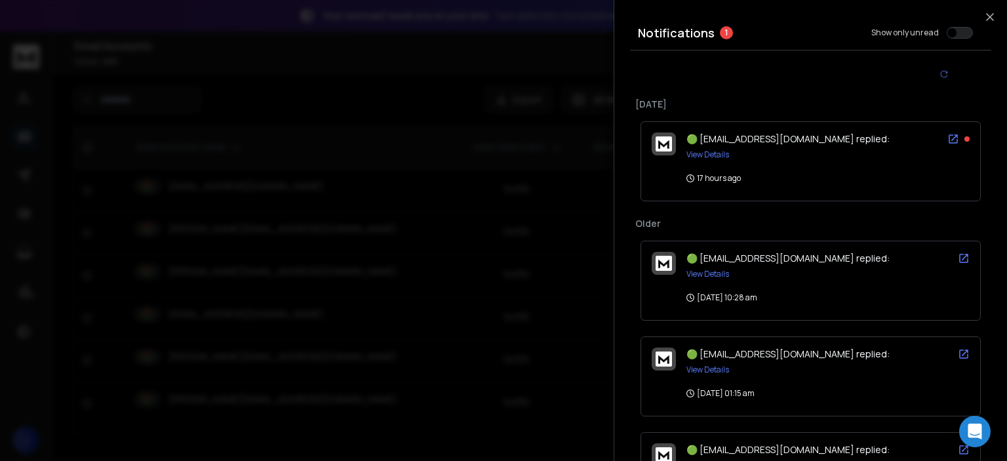 This screenshot has width=1007, height=461. I want to click on p: 17 hours ago, so click(713, 178).